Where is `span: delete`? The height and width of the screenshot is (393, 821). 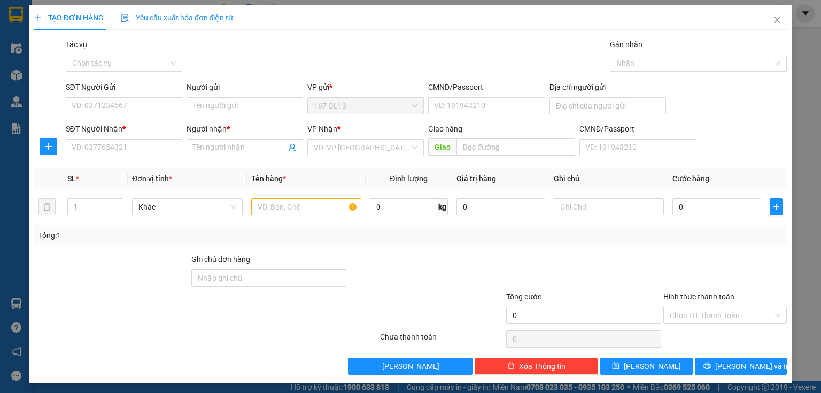
span: delete is located at coordinates (511, 366).